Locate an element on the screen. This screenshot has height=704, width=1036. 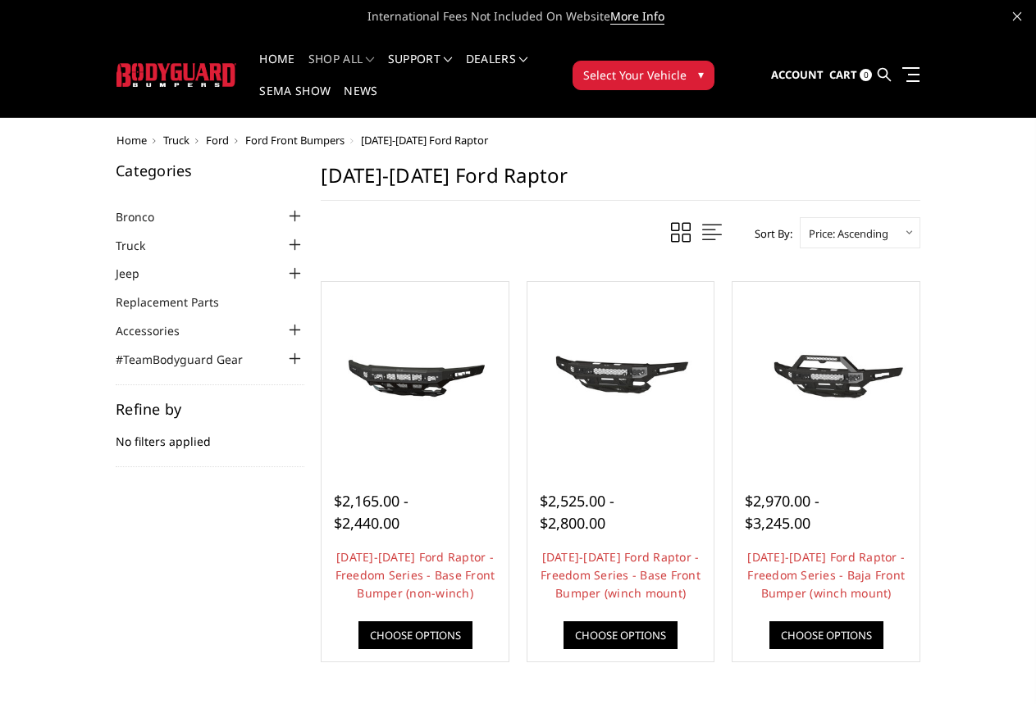
div: No filters applied is located at coordinates (210, 435).